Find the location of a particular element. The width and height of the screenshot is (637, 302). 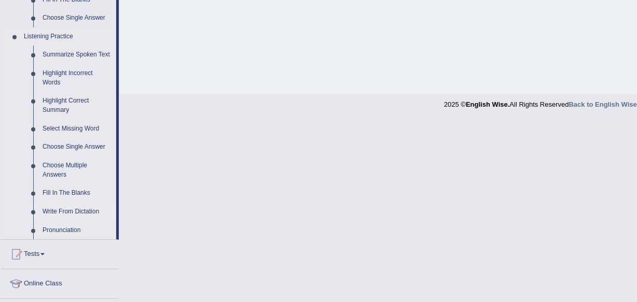

a: Write From Dictation is located at coordinates (77, 212).